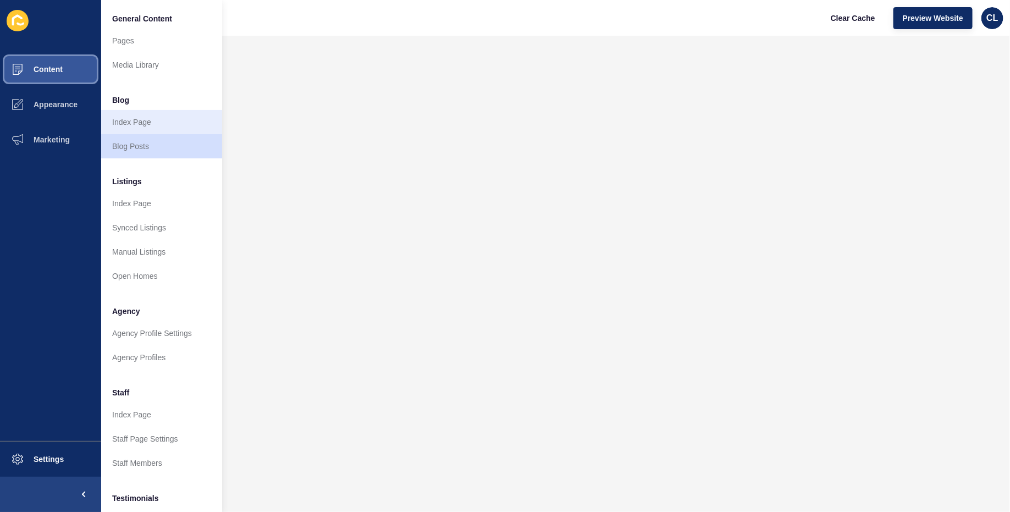 The height and width of the screenshot is (512, 1010). I want to click on span: Clear Cache, so click(853, 18).